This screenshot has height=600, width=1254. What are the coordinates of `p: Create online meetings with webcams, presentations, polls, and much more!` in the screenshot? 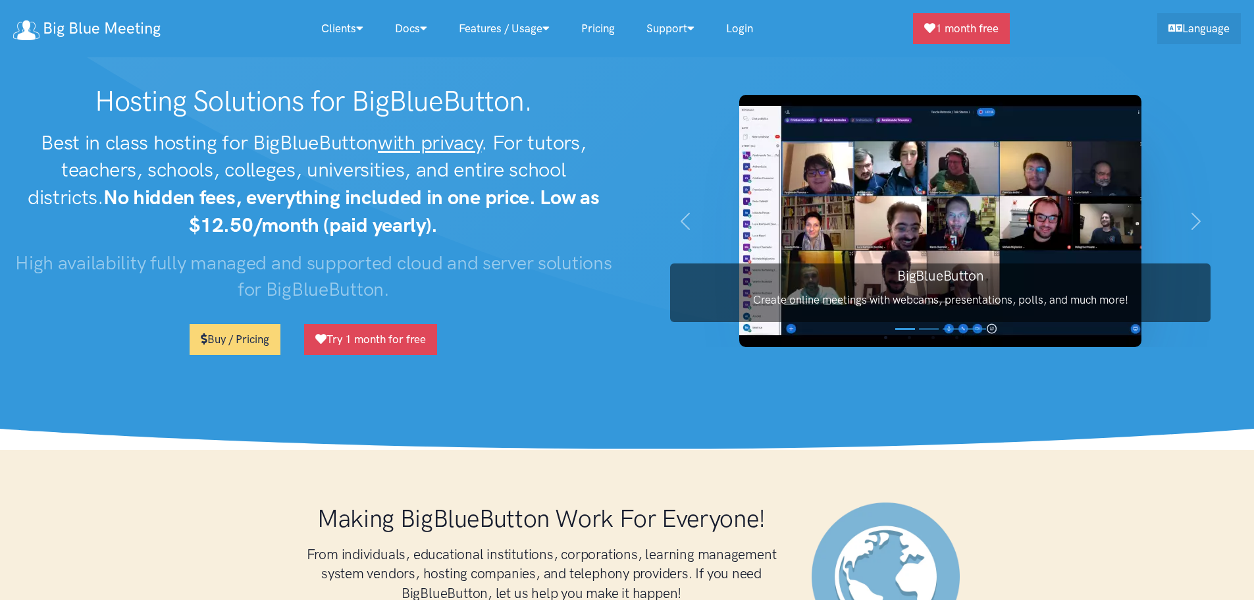 It's located at (940, 299).